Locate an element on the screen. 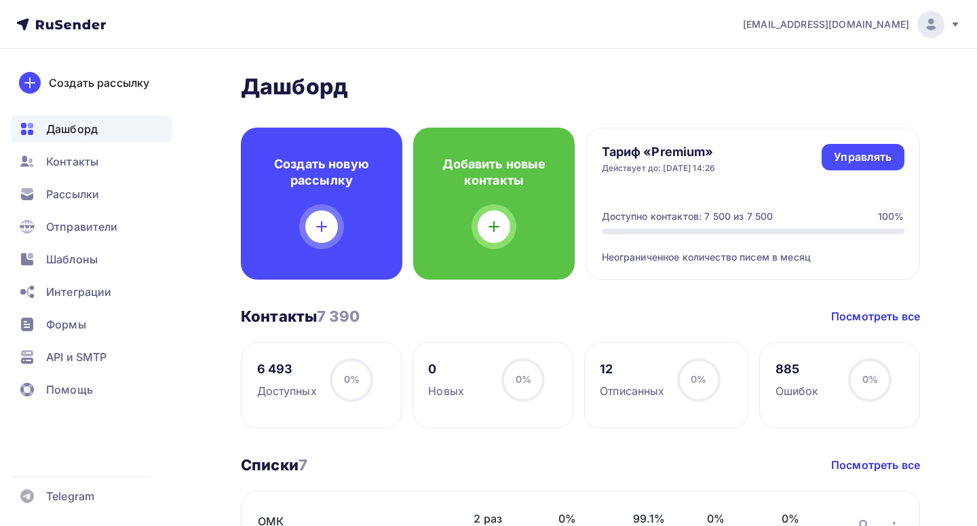 This screenshot has width=977, height=526. div: 6 493 is located at coordinates (287, 369).